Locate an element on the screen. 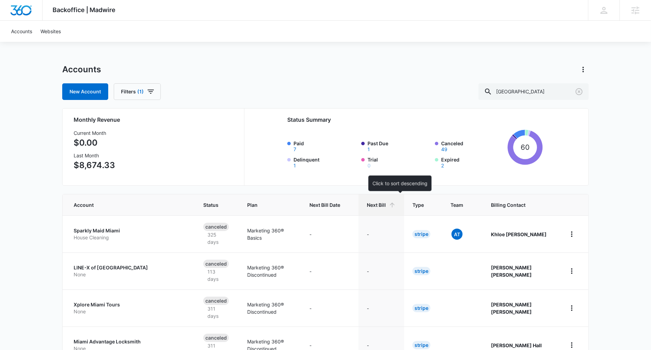 The height and width of the screenshot is (350, 651). span: Type is located at coordinates (418, 205).